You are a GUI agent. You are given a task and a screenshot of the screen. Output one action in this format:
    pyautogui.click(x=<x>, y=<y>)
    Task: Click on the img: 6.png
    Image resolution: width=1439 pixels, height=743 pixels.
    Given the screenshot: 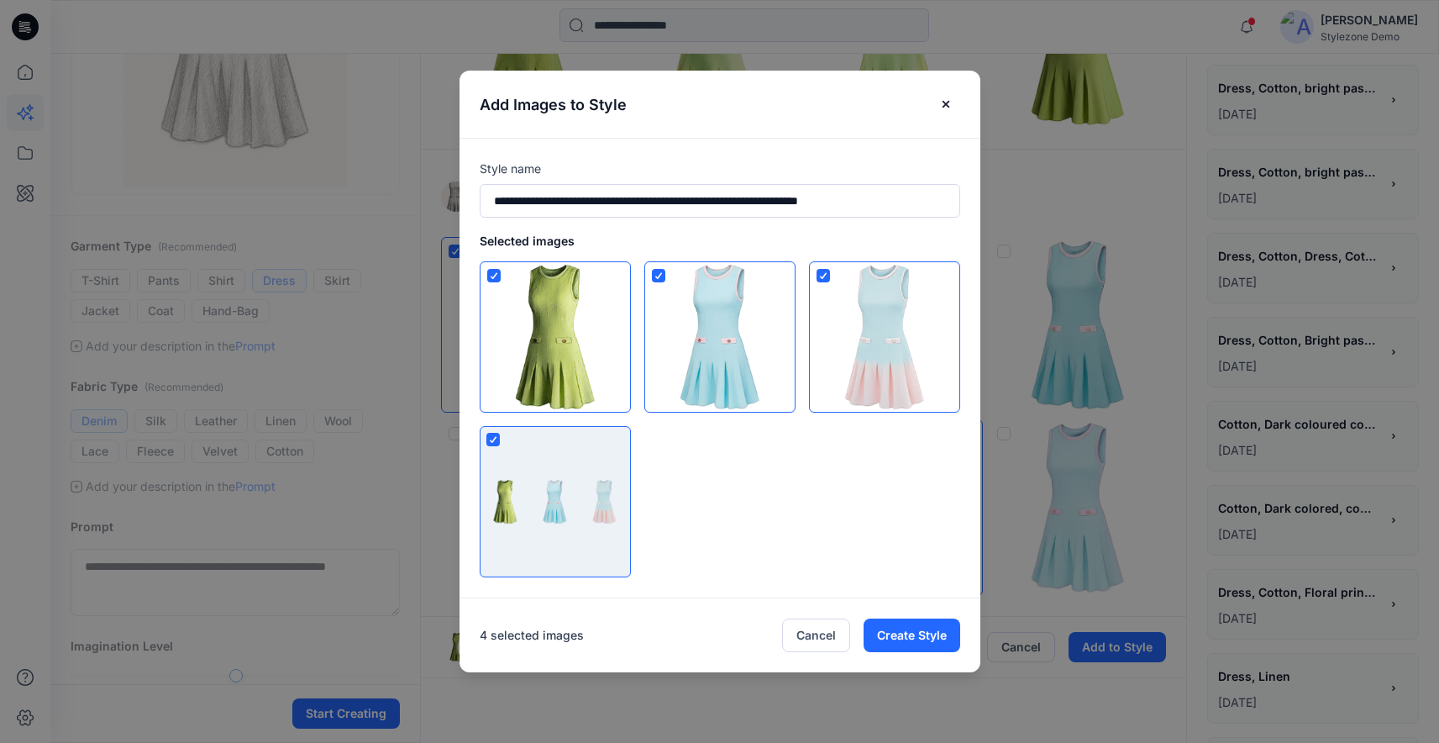 What is the action you would take?
    pyautogui.click(x=720, y=337)
    